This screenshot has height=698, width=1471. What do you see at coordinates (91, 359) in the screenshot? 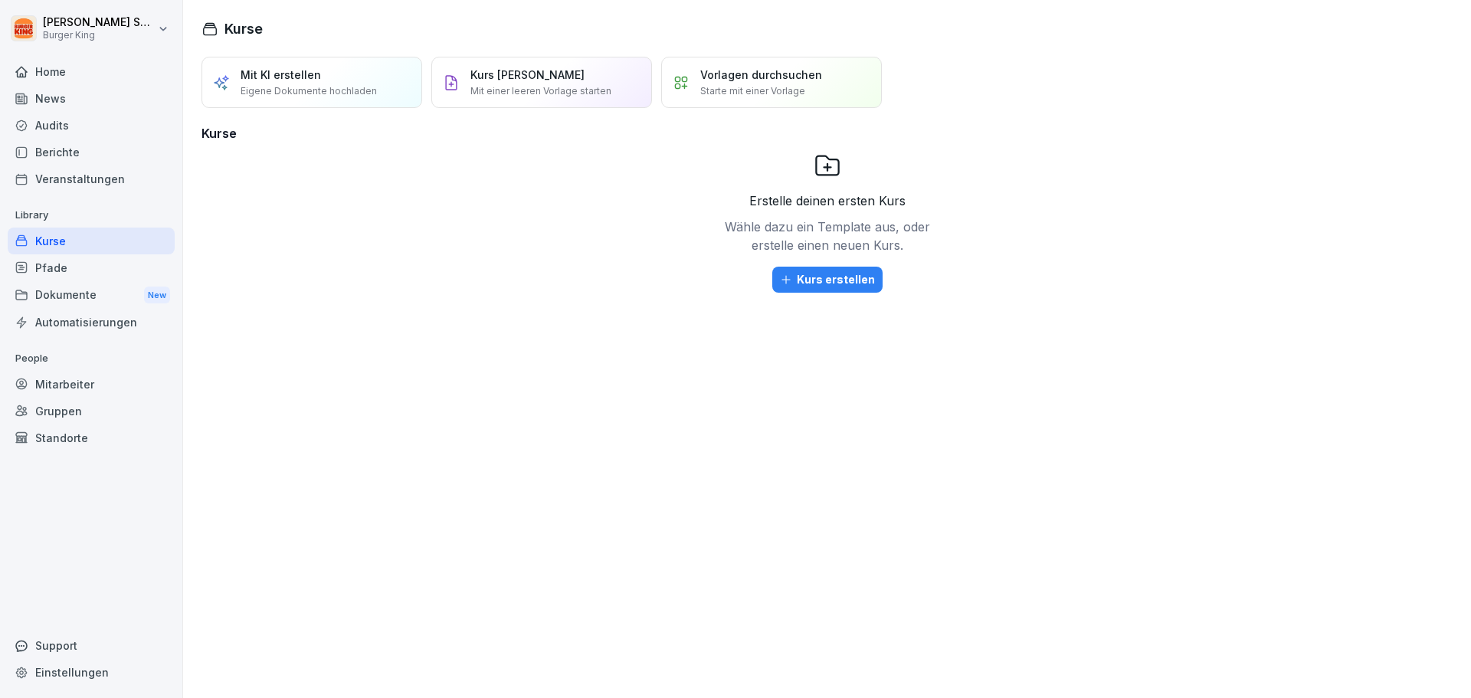
I see `p: People` at bounding box center [91, 359].